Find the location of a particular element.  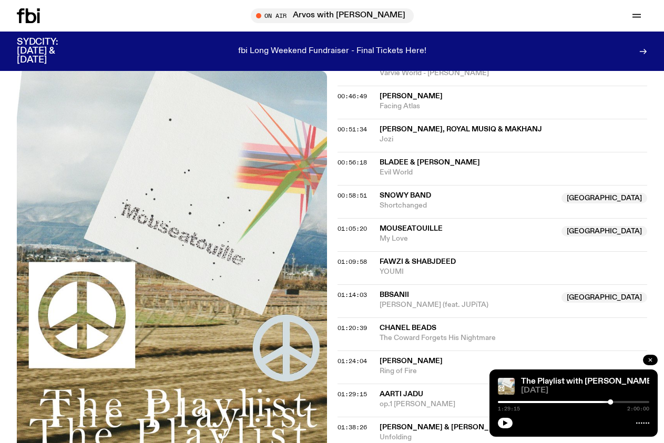

span: 00:56:18 is located at coordinates (352, 163).